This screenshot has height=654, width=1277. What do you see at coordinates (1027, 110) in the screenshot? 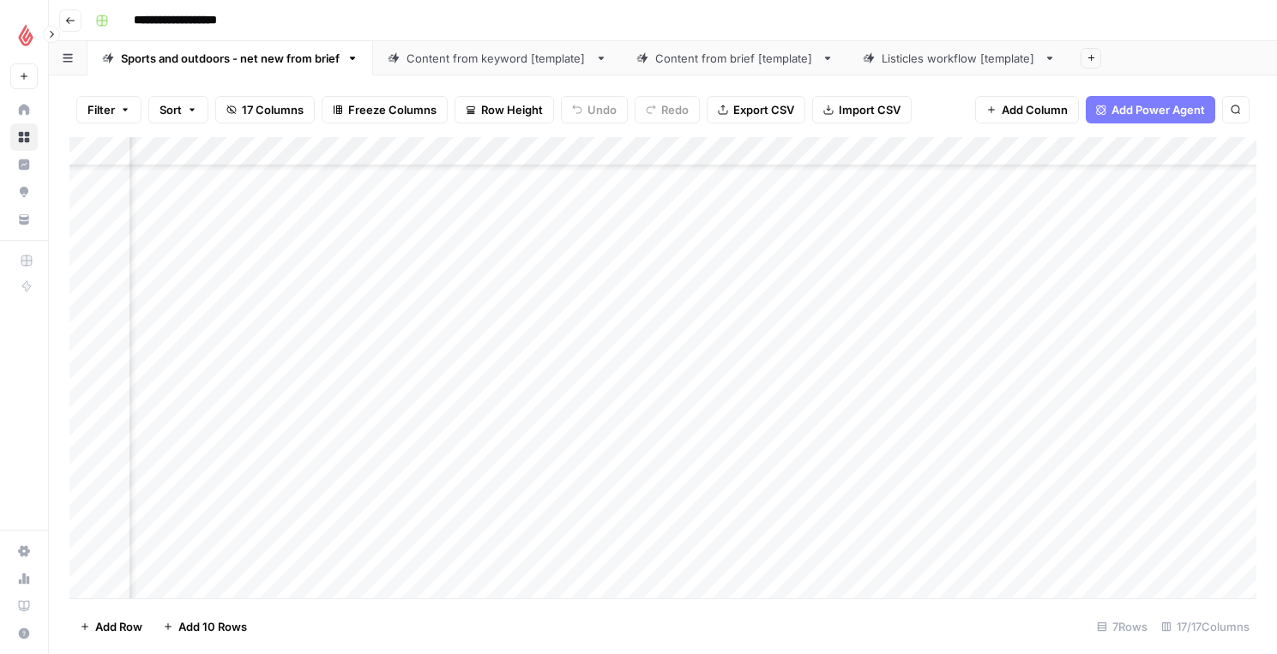
I see `button: Add Column` at bounding box center [1027, 110].